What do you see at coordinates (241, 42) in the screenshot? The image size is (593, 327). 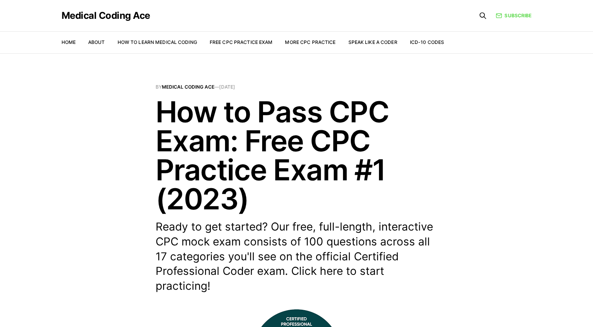 I see `a: Free CPC Practice Exam` at bounding box center [241, 42].